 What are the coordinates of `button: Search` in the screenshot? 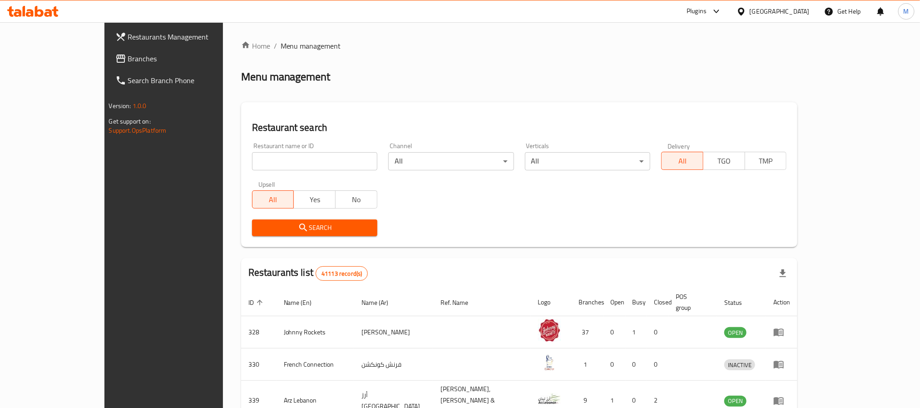 It's located at (315, 227).